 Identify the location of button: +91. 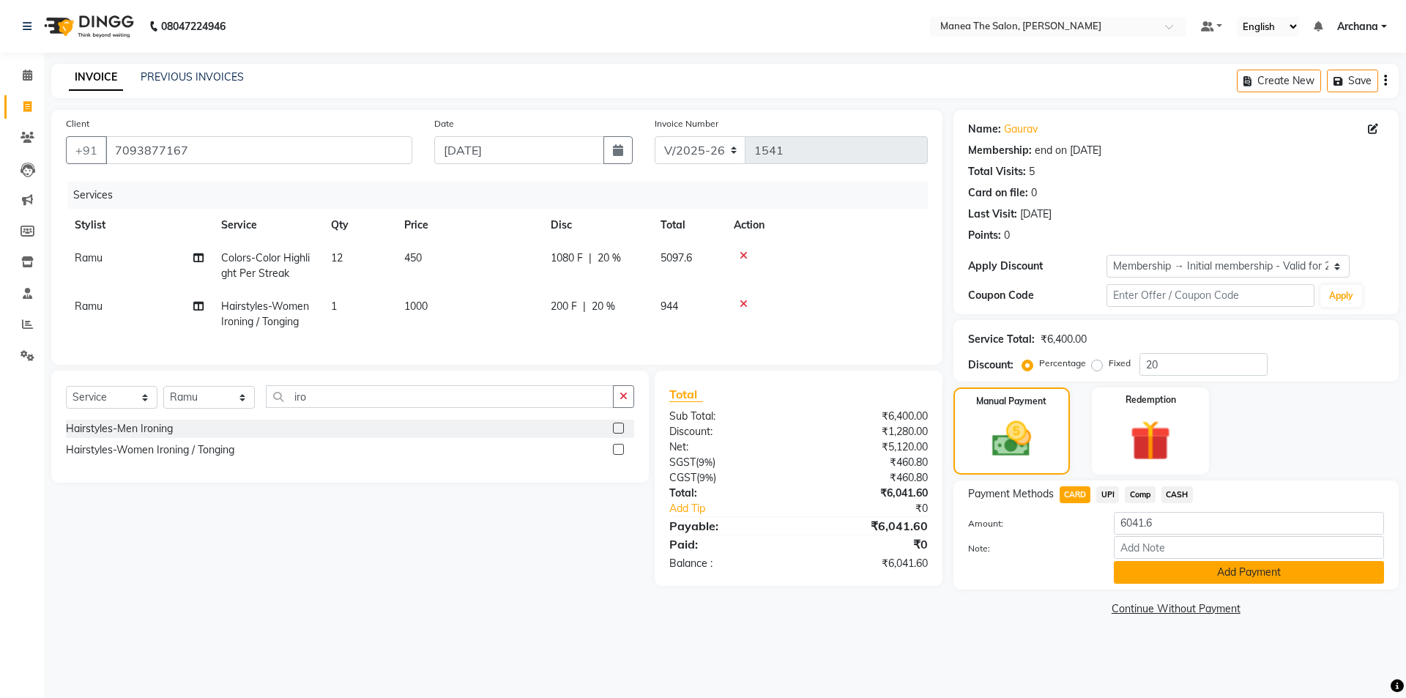
(86, 150).